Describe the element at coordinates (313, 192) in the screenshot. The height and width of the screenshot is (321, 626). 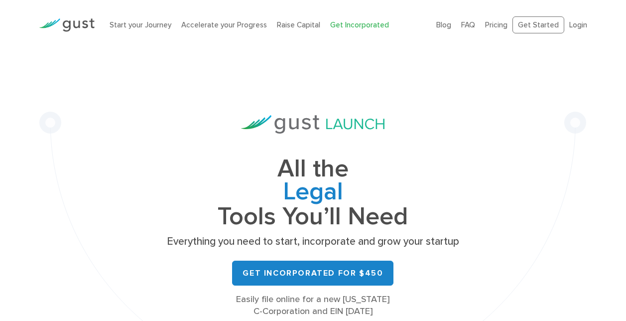
I see `h1: All the Tools You’ll Need` at that location.